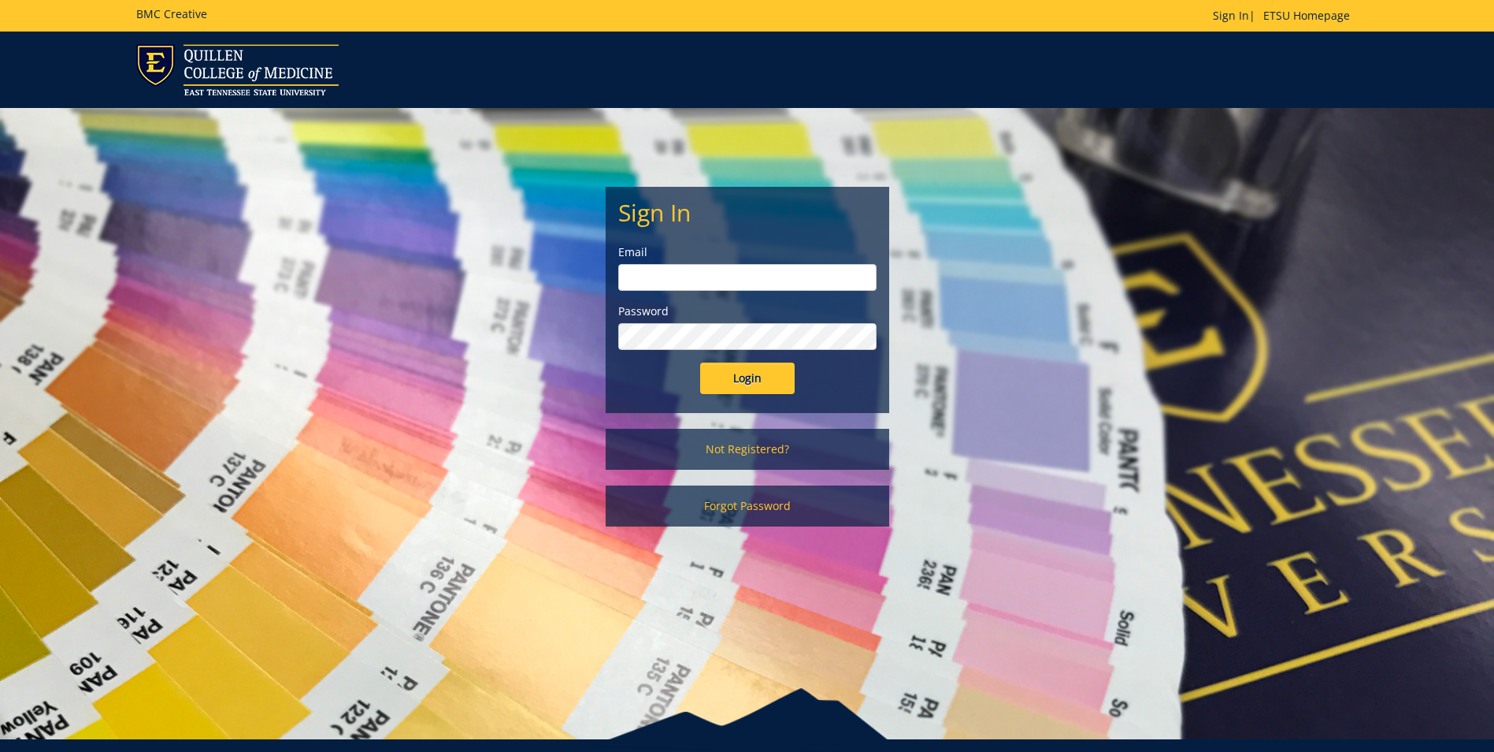  What do you see at coordinates (748, 506) in the screenshot?
I see `a: Forgot Password` at bounding box center [748, 506].